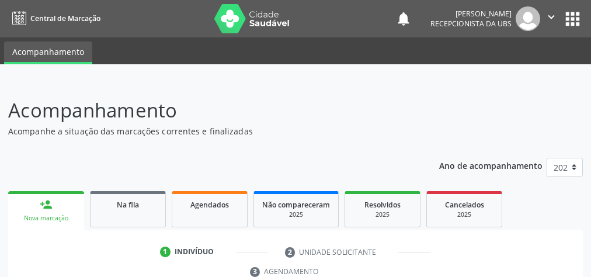 Image resolution: width=591 pixels, height=277 pixels. What do you see at coordinates (471, 23) in the screenshot?
I see `span: Recepcionista da UBS` at bounding box center [471, 23].